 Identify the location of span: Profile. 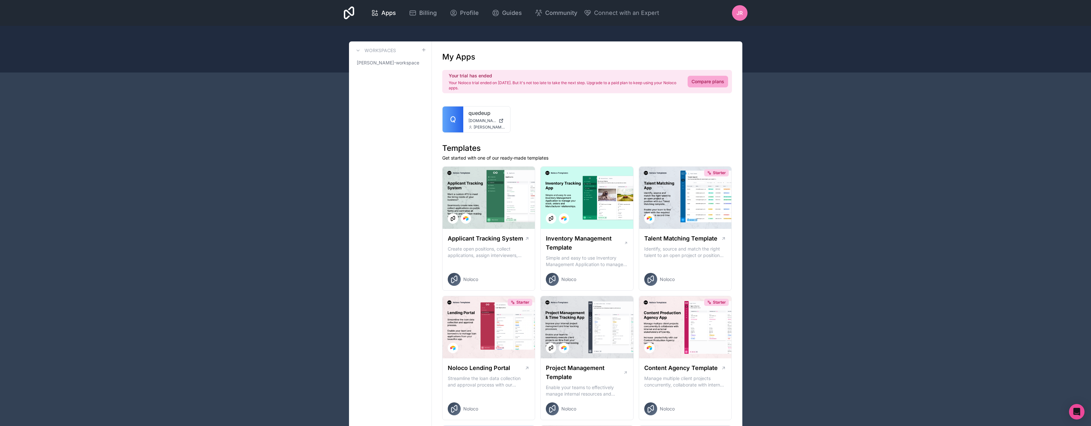
(469, 13).